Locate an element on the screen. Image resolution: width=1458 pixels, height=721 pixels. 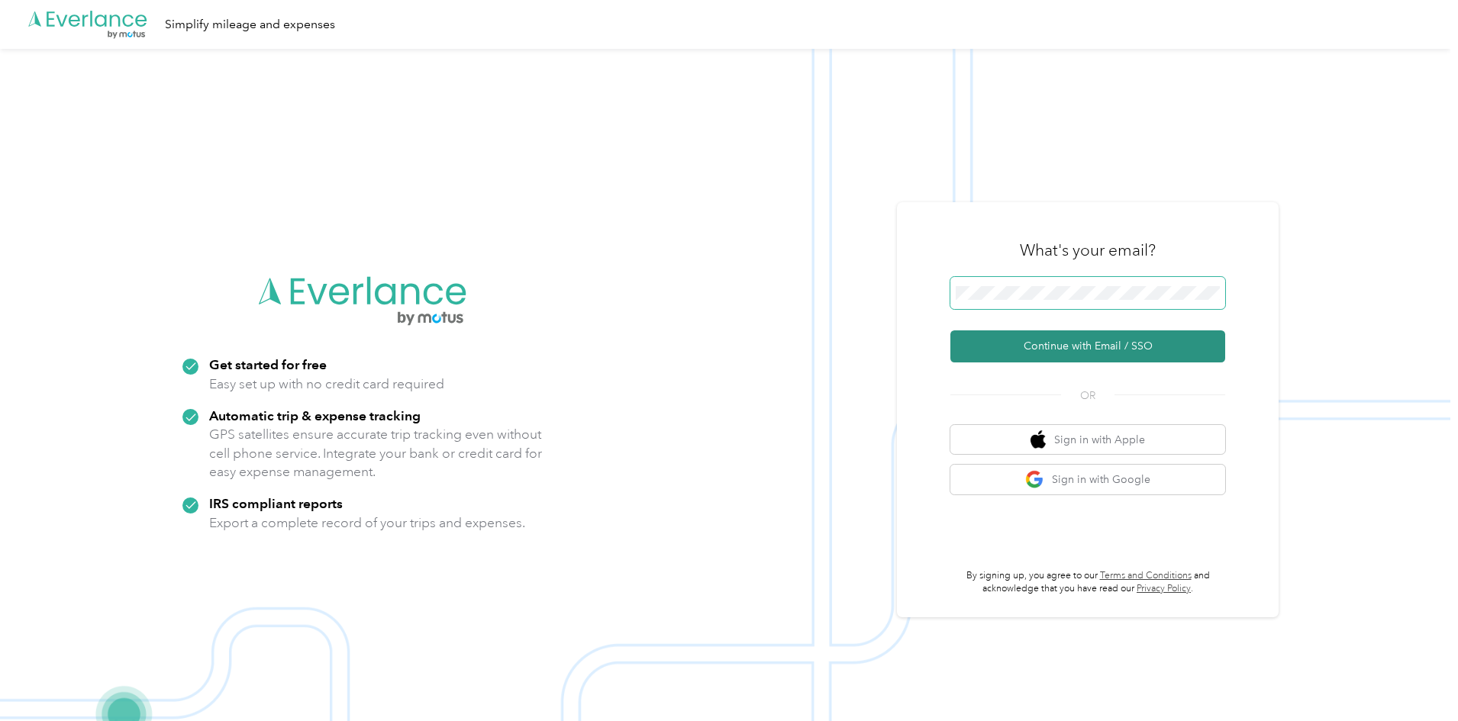
button: apple logoSign in with Apple is located at coordinates (1088, 440).